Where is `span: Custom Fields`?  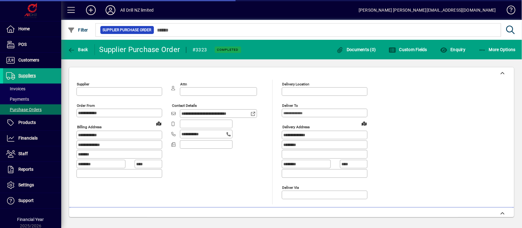
span: Custom Fields is located at coordinates (409, 50).